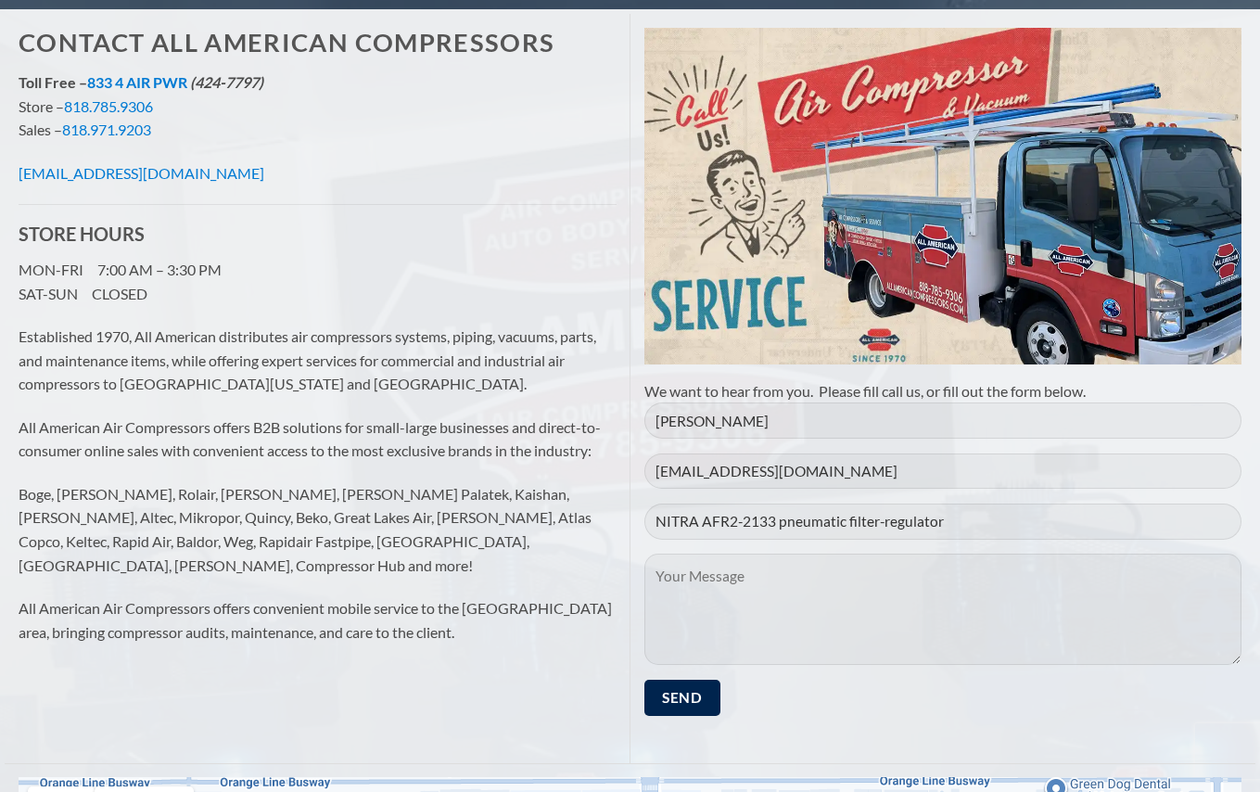 The width and height of the screenshot is (1260, 792). Describe the element at coordinates (317, 106) in the screenshot. I see `p: Store – Sales –` at that location.